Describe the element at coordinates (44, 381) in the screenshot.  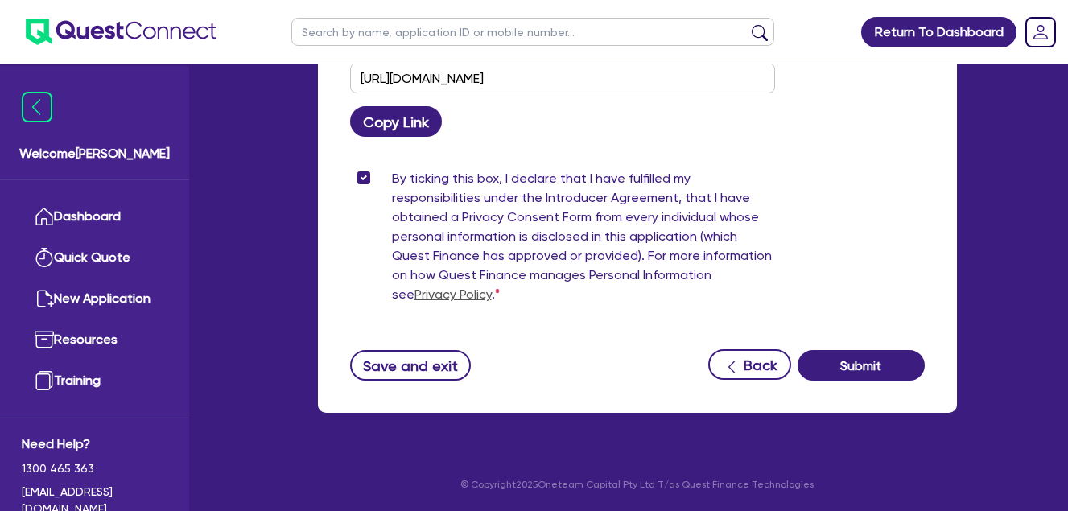
I see `img: training` at that location.